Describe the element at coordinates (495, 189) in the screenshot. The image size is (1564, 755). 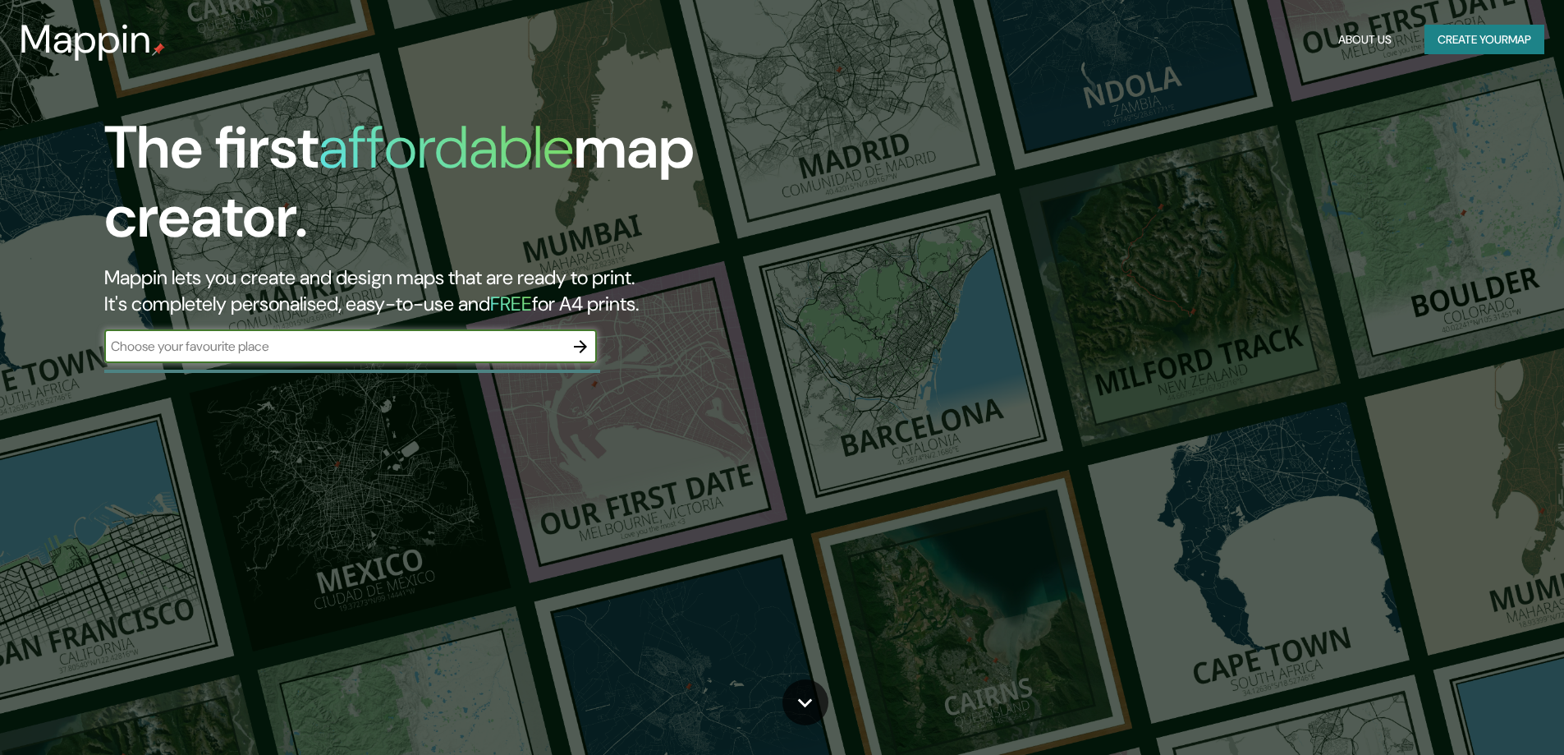
I see `h1: The first map creator.` at that location.